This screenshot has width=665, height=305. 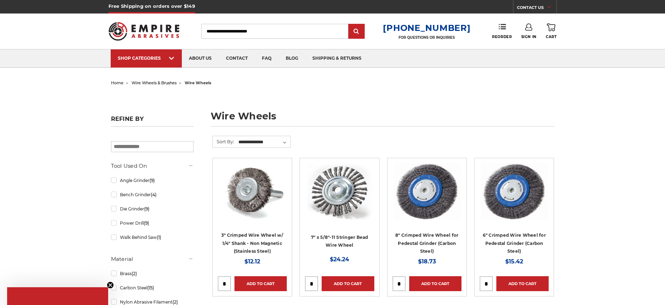 I want to click on select: Sort By:, so click(x=264, y=142).